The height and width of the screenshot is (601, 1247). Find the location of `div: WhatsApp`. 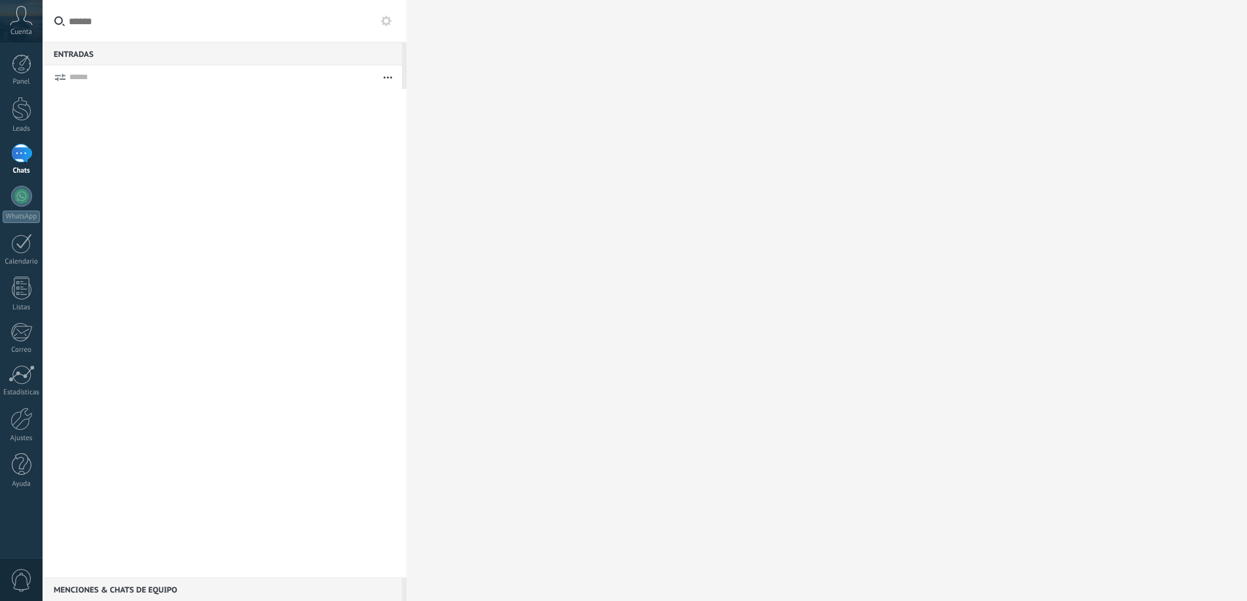

div: WhatsApp is located at coordinates (21, 217).